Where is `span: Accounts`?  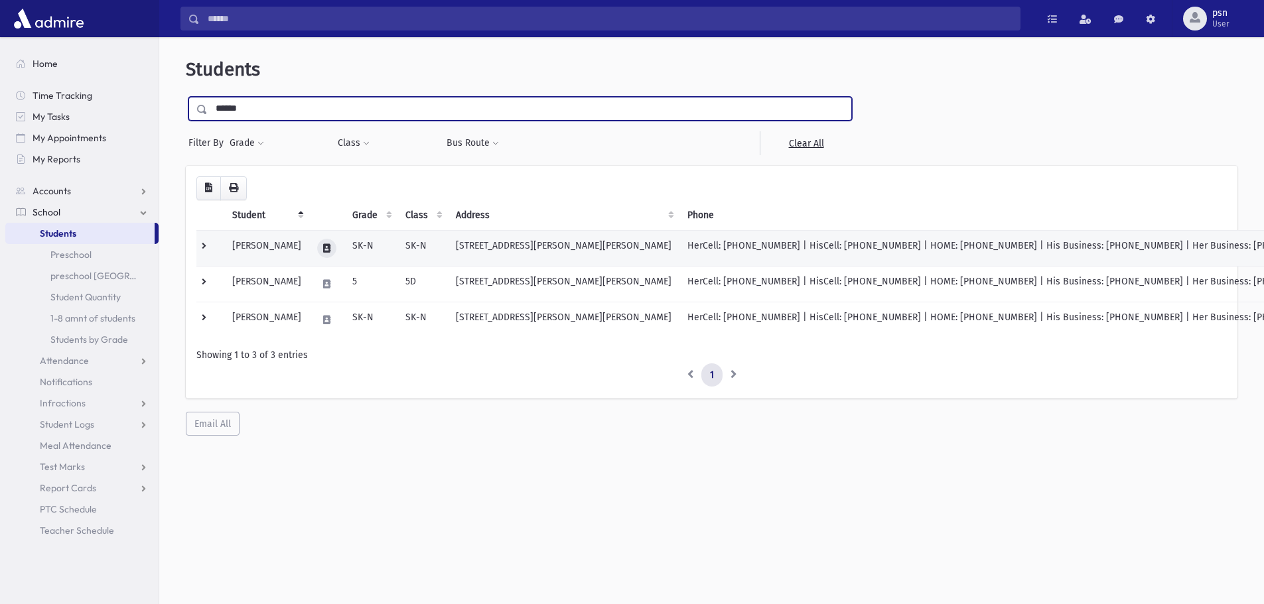 span: Accounts is located at coordinates (52, 191).